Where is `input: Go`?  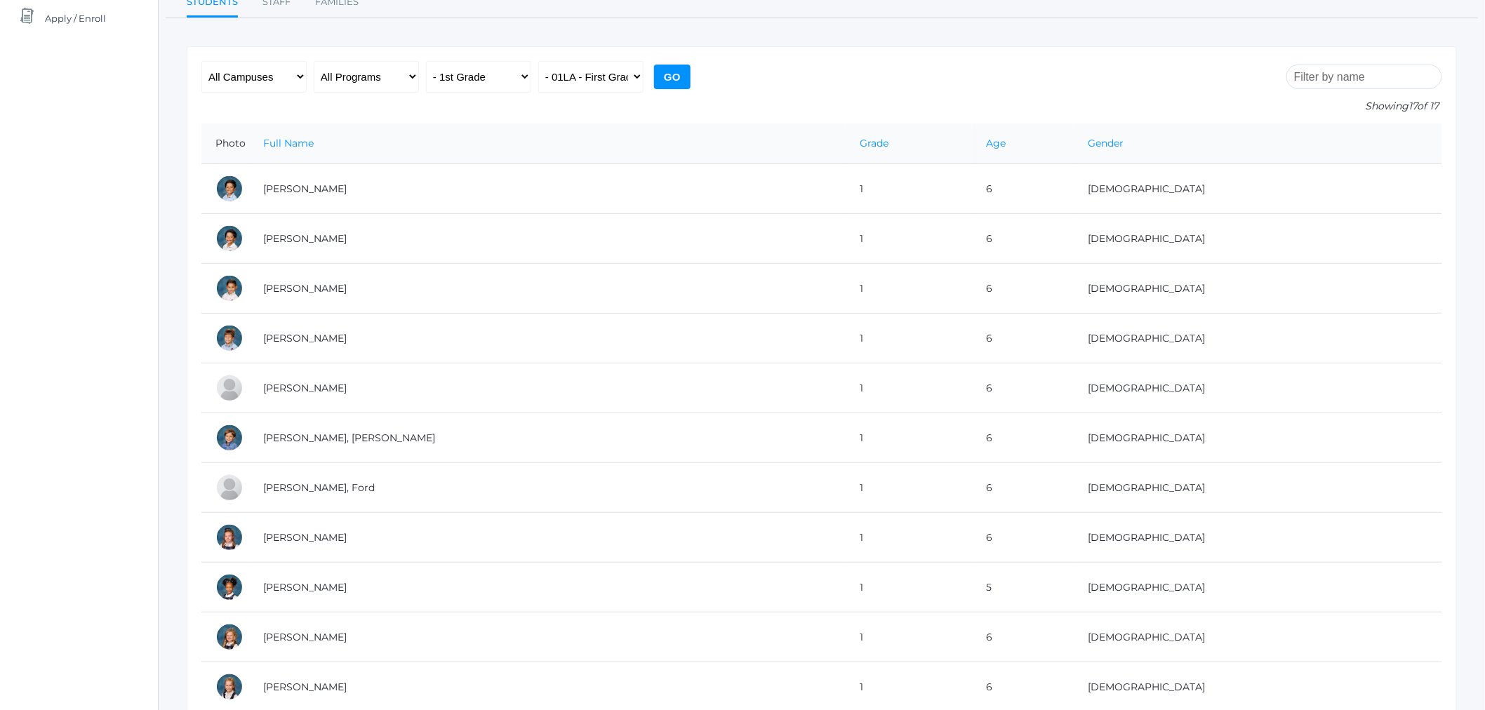
input: Go is located at coordinates (672, 77).